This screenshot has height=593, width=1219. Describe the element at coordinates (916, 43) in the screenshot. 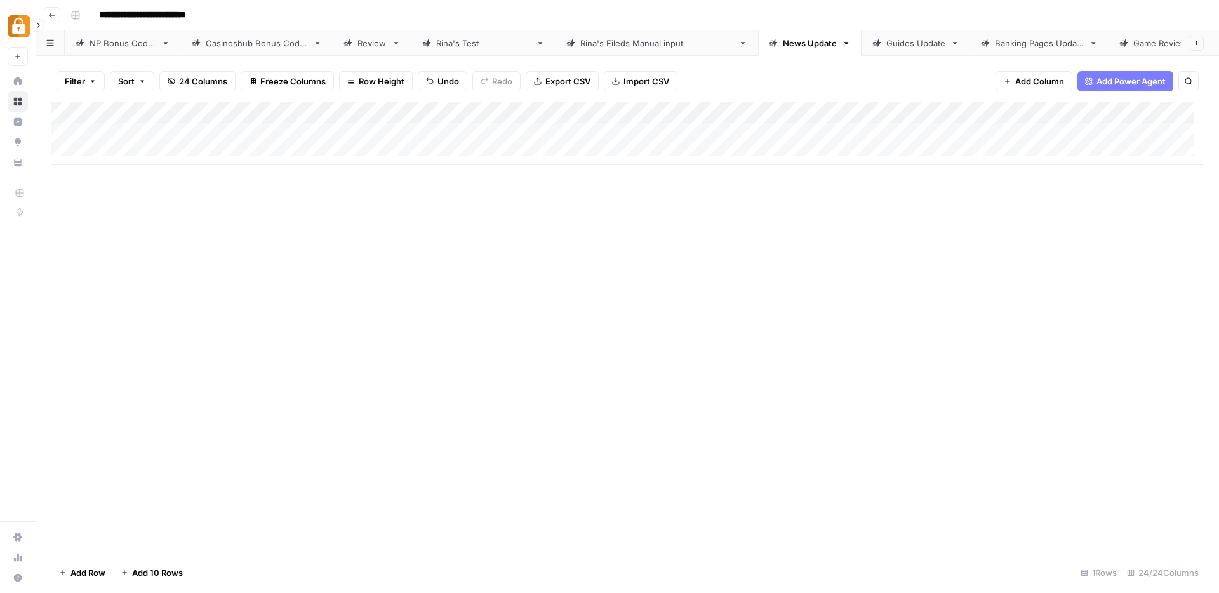

I see `a: Guides Update` at that location.